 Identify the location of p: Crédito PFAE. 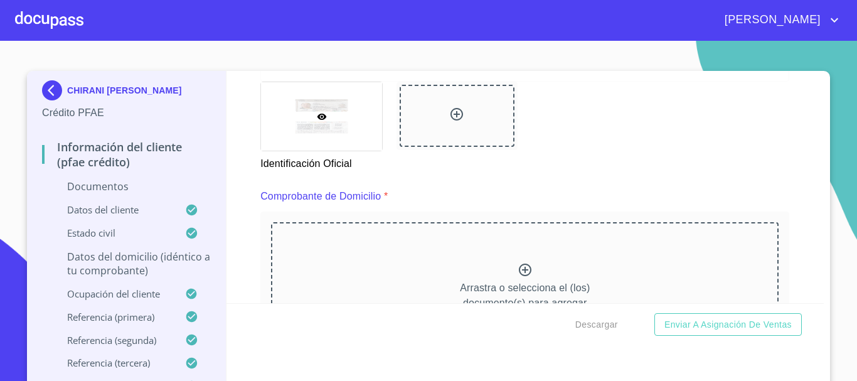
(126, 113).